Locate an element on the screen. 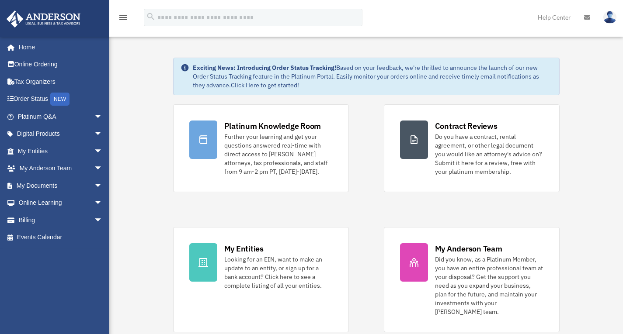 The height and width of the screenshot is (334, 623). i: search is located at coordinates (151, 17).